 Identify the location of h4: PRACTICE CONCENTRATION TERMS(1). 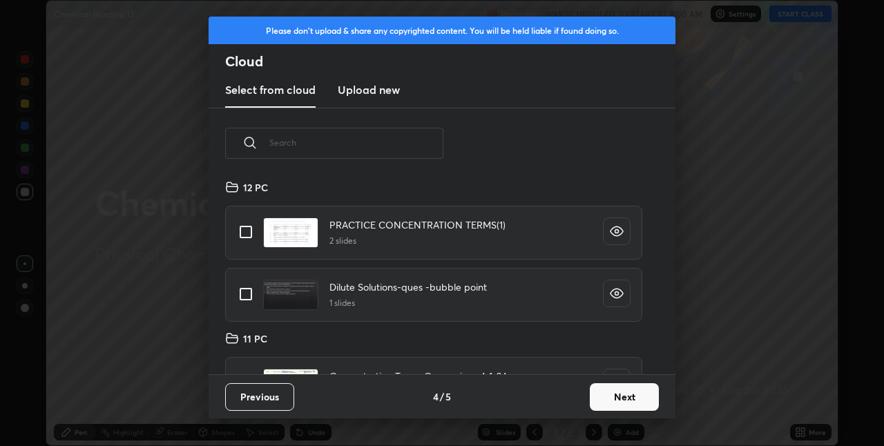
(417, 224).